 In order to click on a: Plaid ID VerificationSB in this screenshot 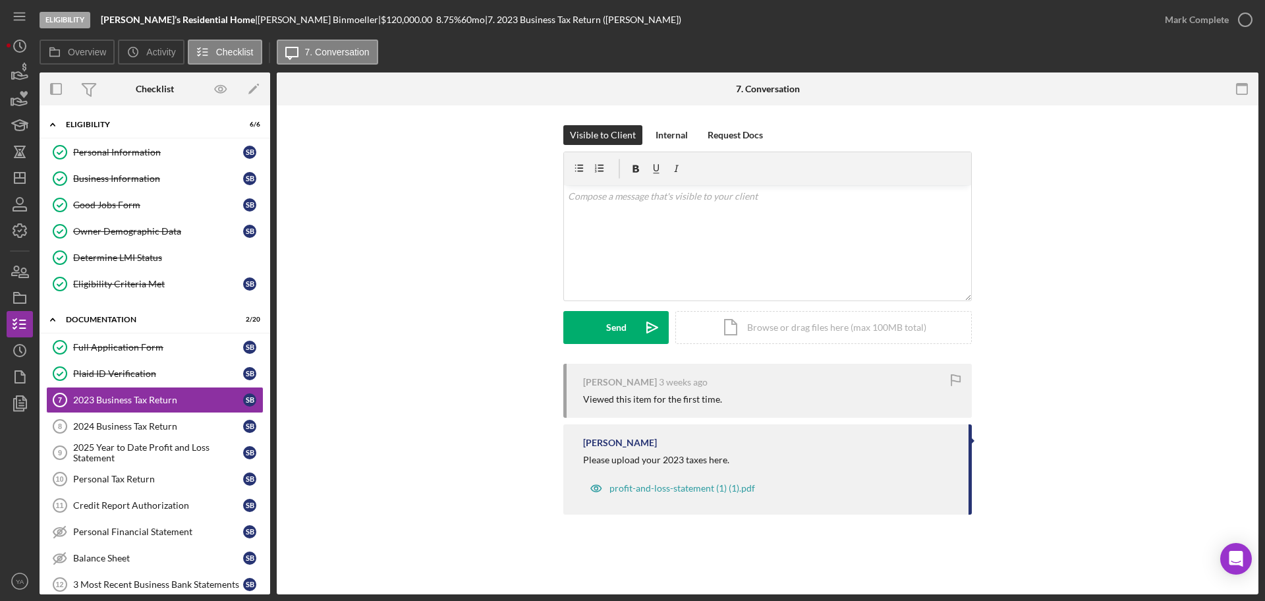, I will do `click(155, 374)`.